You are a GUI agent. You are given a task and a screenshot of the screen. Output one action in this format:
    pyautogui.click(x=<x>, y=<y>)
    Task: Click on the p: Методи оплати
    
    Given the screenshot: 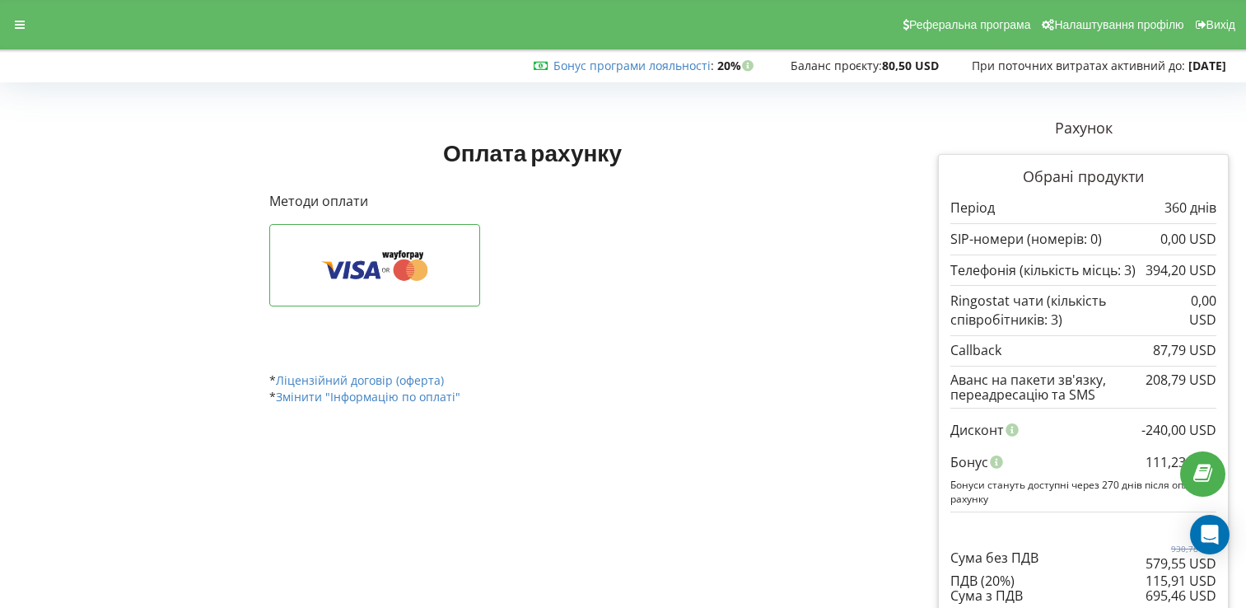 What is the action you would take?
    pyautogui.click(x=532, y=201)
    